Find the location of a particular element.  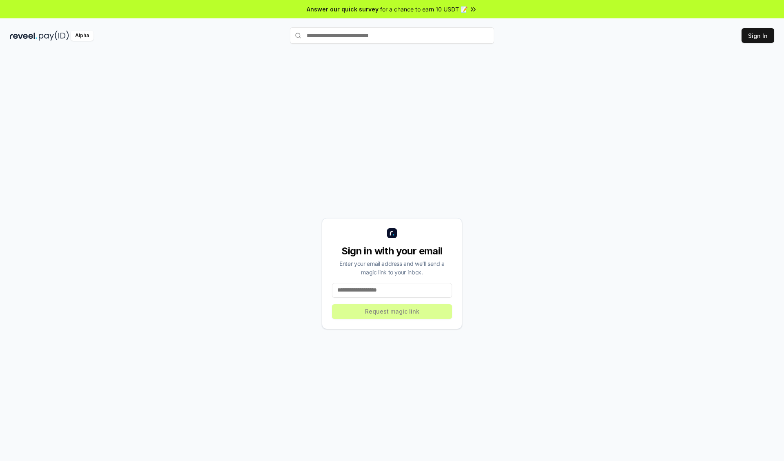

div: Sign in with your email is located at coordinates (392, 251).